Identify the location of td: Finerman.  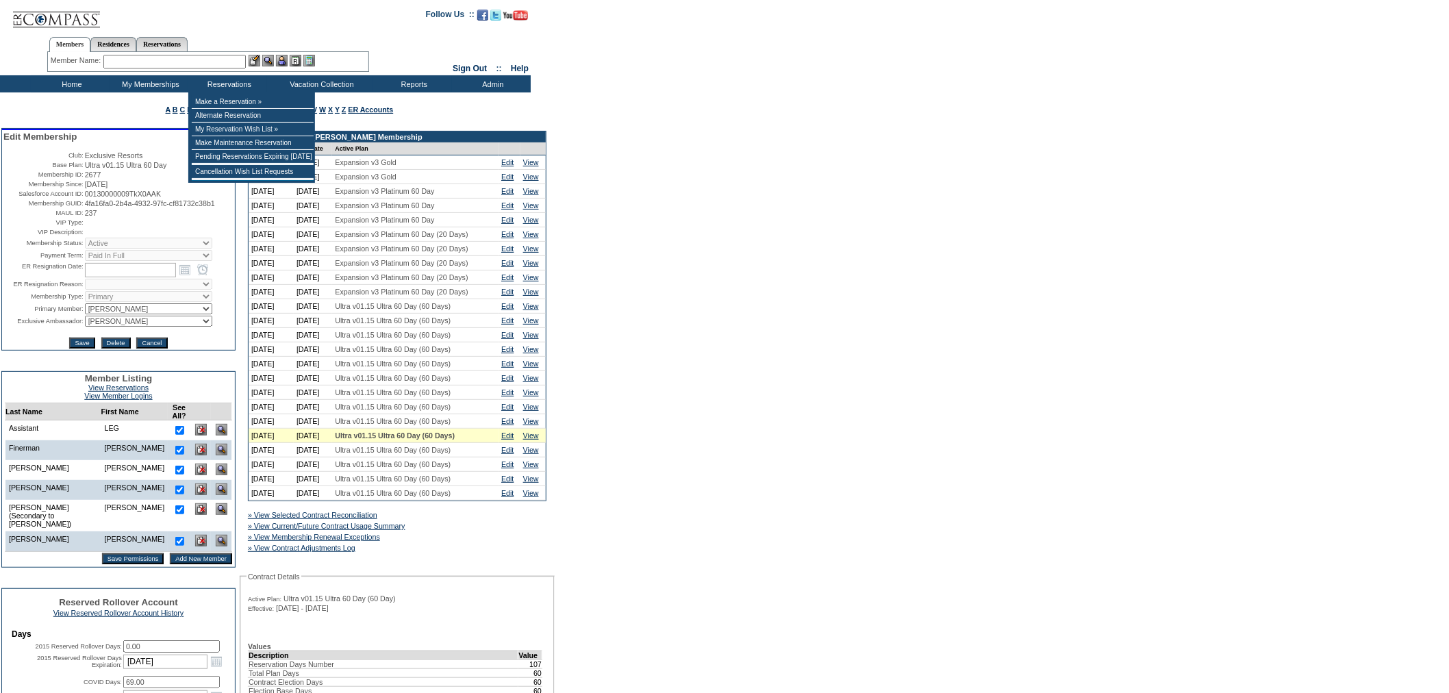
(53, 450).